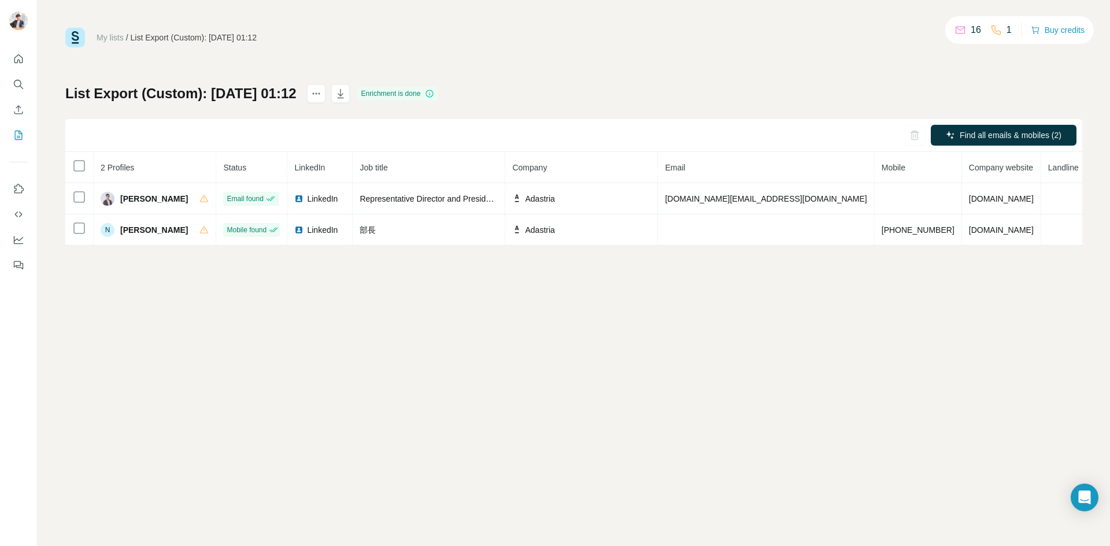 Image resolution: width=1110 pixels, height=546 pixels. What do you see at coordinates (374, 168) in the screenshot?
I see `span: Job title` at bounding box center [374, 168].